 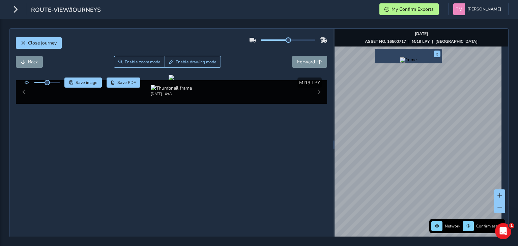 What do you see at coordinates (42, 43) in the screenshot?
I see `span: Close journey` at bounding box center [42, 43].